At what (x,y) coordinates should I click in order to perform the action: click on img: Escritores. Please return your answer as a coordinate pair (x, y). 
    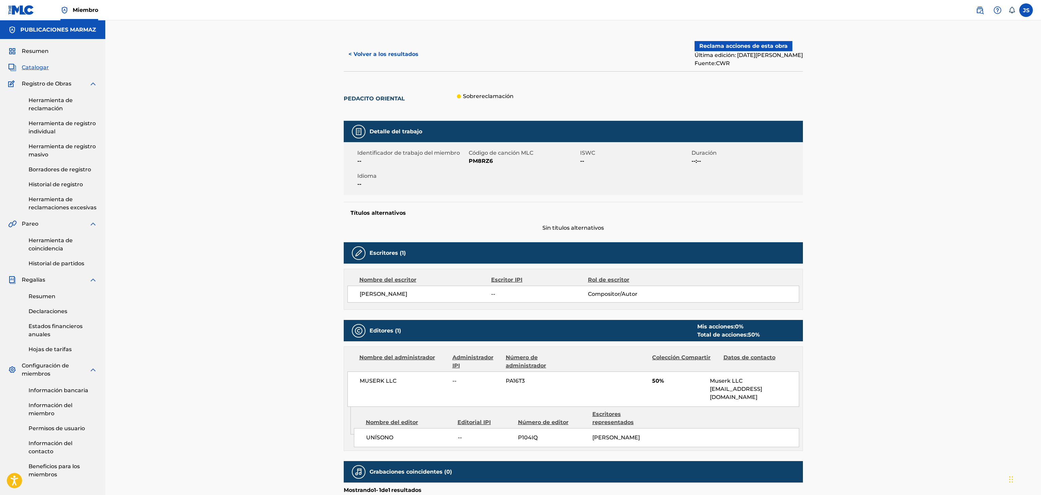
    Looking at the image, I should click on (359, 253).